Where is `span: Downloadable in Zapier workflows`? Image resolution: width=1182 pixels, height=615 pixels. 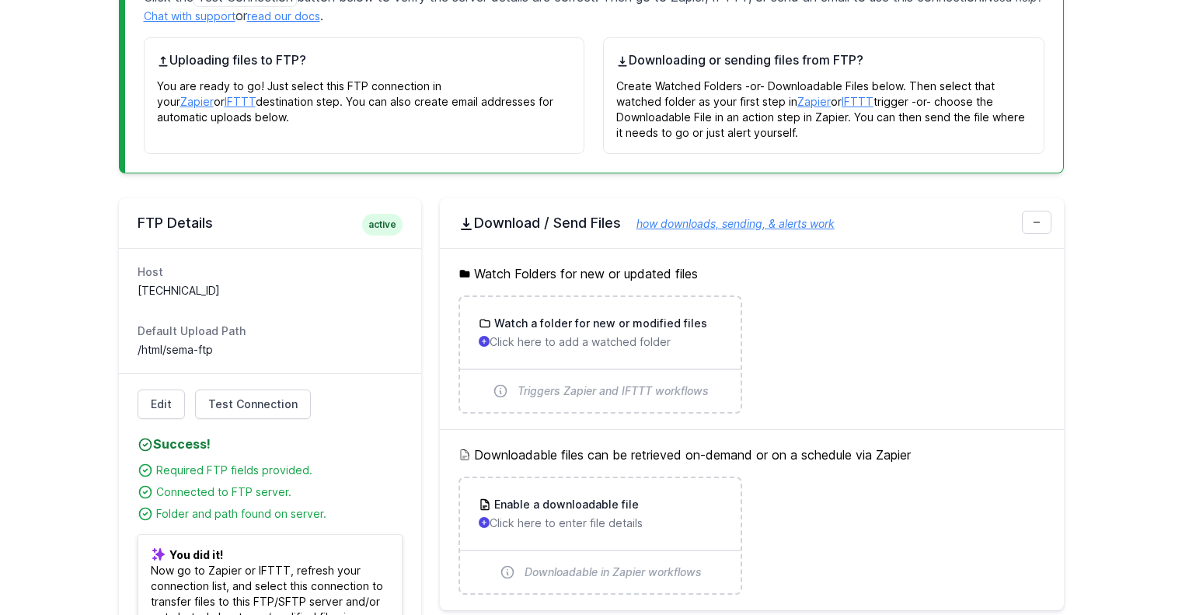 span: Downloadable in Zapier workflows is located at coordinates (613, 572).